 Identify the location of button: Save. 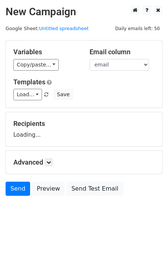
(63, 94).